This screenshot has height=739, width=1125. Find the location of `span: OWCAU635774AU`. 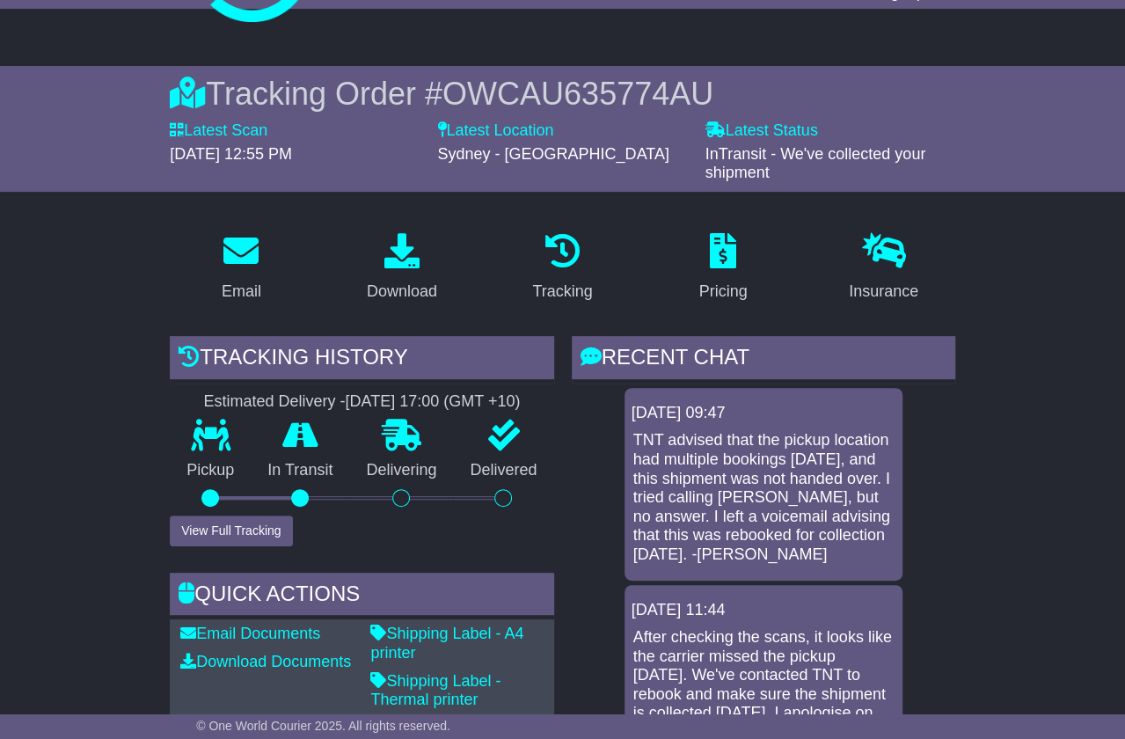

span: OWCAU635774AU is located at coordinates (578, 93).